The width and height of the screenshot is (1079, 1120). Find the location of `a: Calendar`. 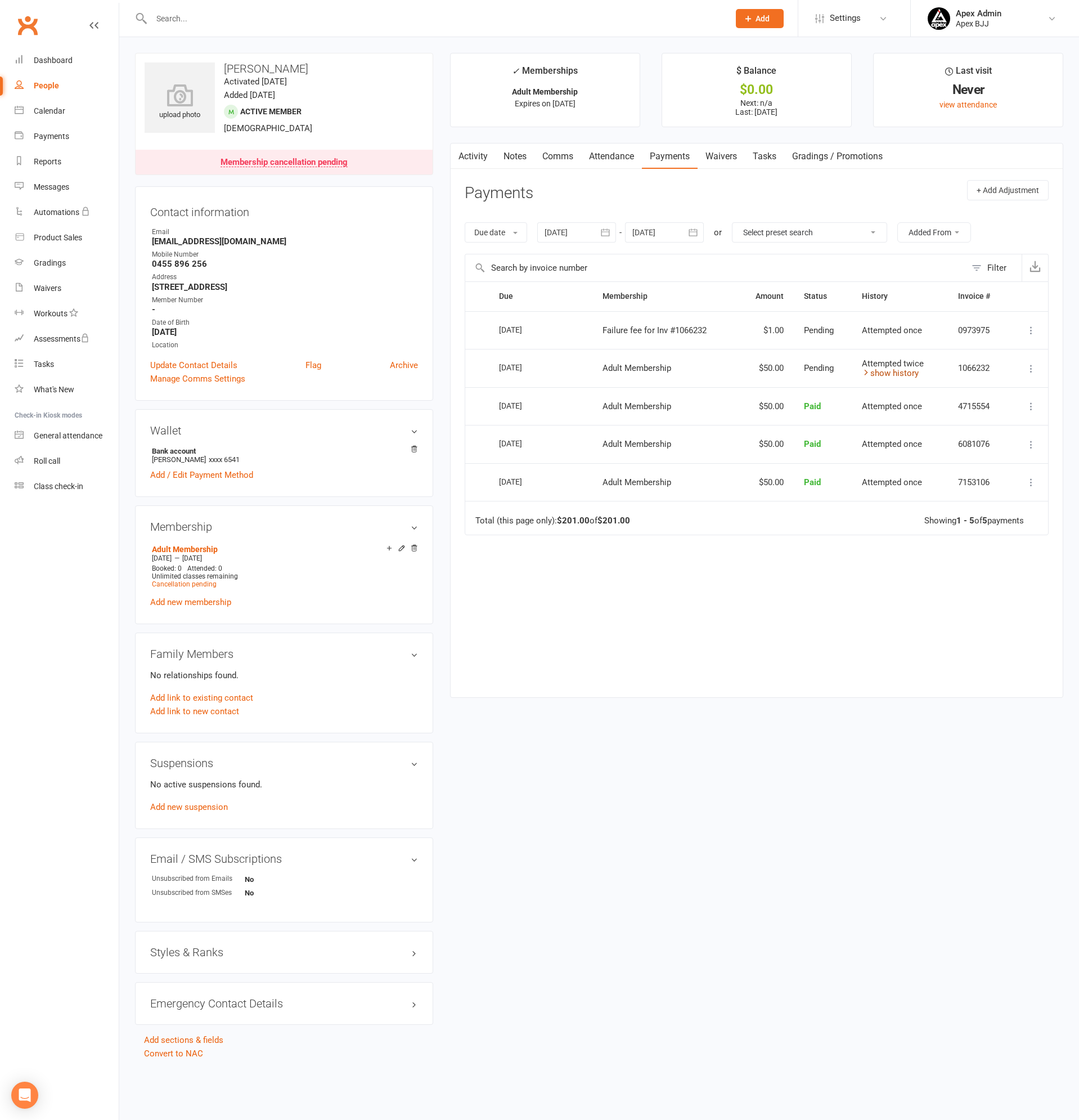

a: Calendar is located at coordinates (66, 111).